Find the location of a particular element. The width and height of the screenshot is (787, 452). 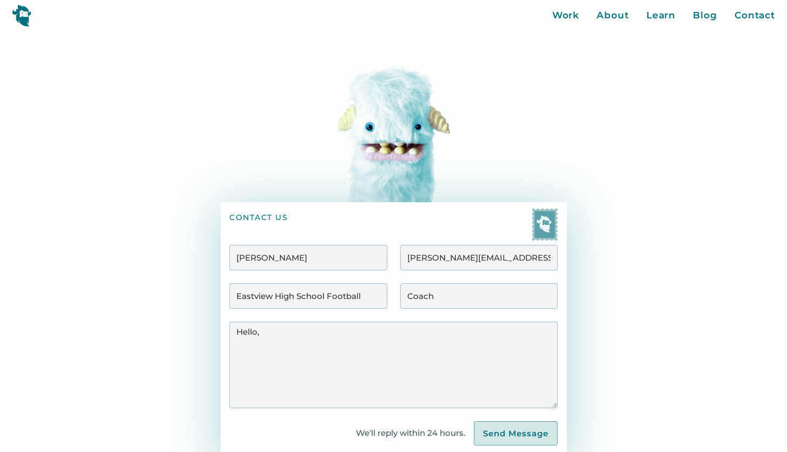

input: Company is located at coordinates (308, 296).